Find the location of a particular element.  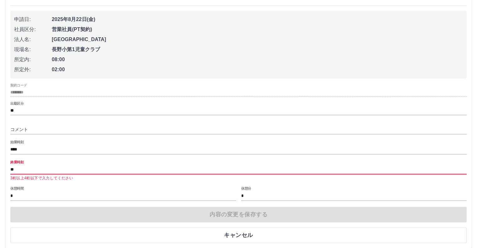

span: 申請日: is located at coordinates (33, 19).